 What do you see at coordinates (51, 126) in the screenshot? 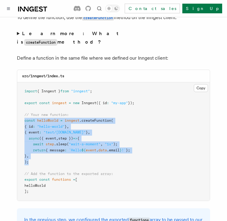
I see `span: "hello-world"` at bounding box center [51, 126].